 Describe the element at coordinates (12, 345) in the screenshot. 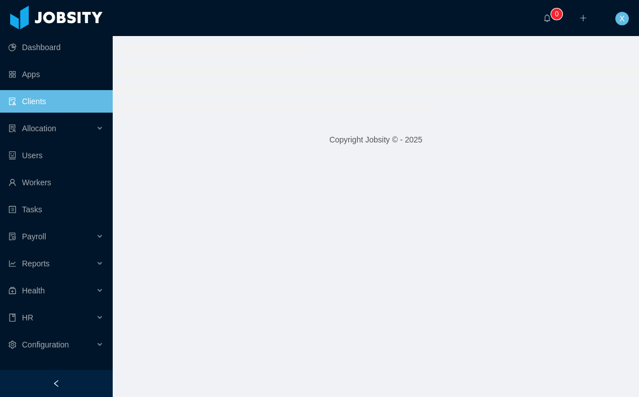

I see `i: icon: setting` at that location.